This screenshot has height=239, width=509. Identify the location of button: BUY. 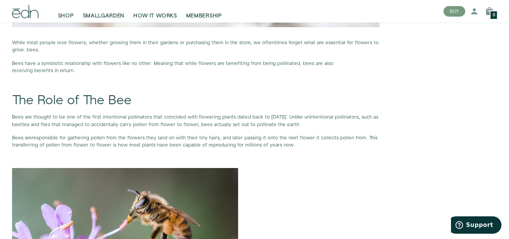
(454, 11).